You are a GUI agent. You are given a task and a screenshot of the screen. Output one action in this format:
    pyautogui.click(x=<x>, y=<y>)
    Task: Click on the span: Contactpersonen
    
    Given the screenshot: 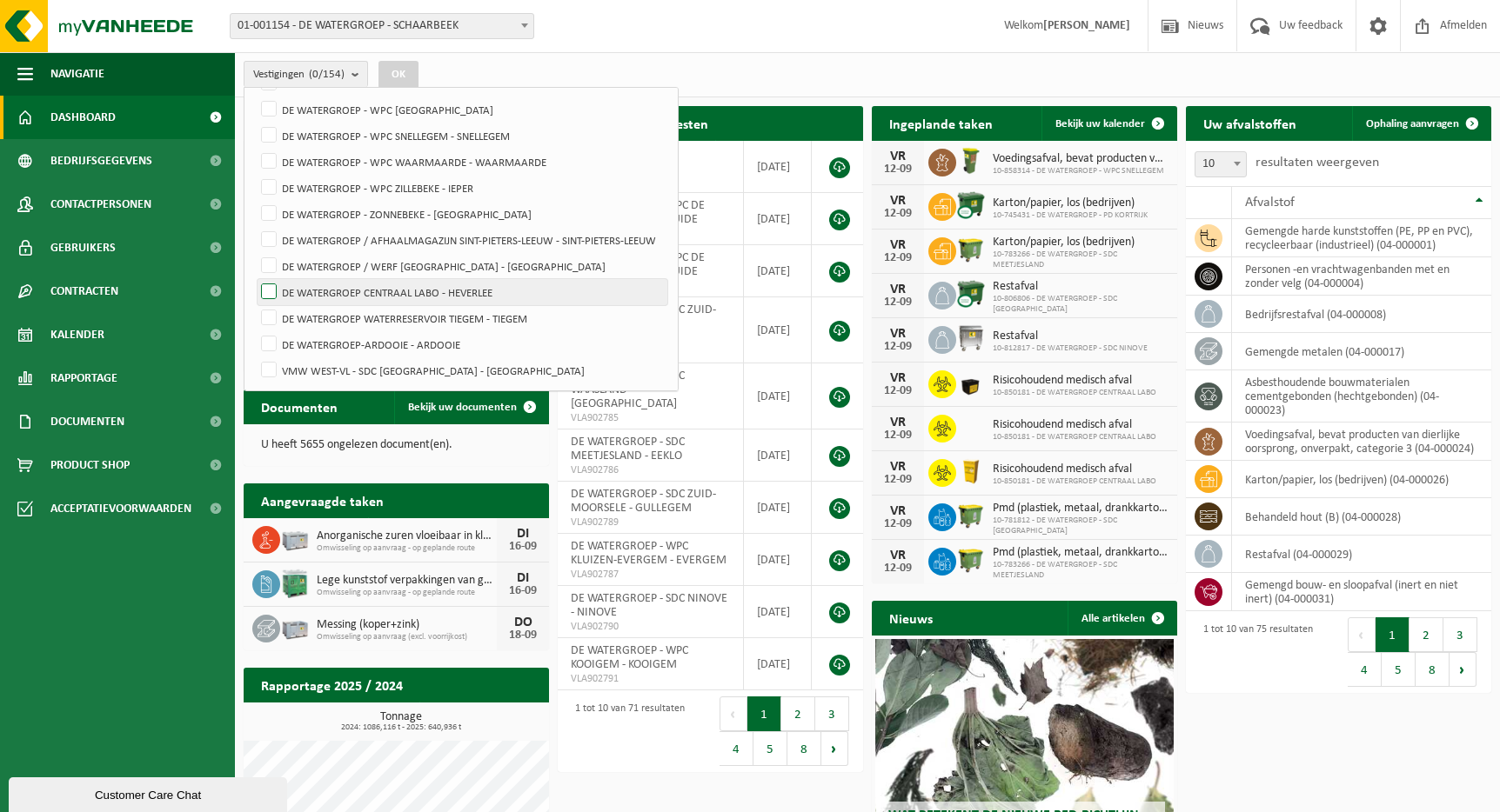 What is the action you would take?
    pyautogui.click(x=101, y=205)
    